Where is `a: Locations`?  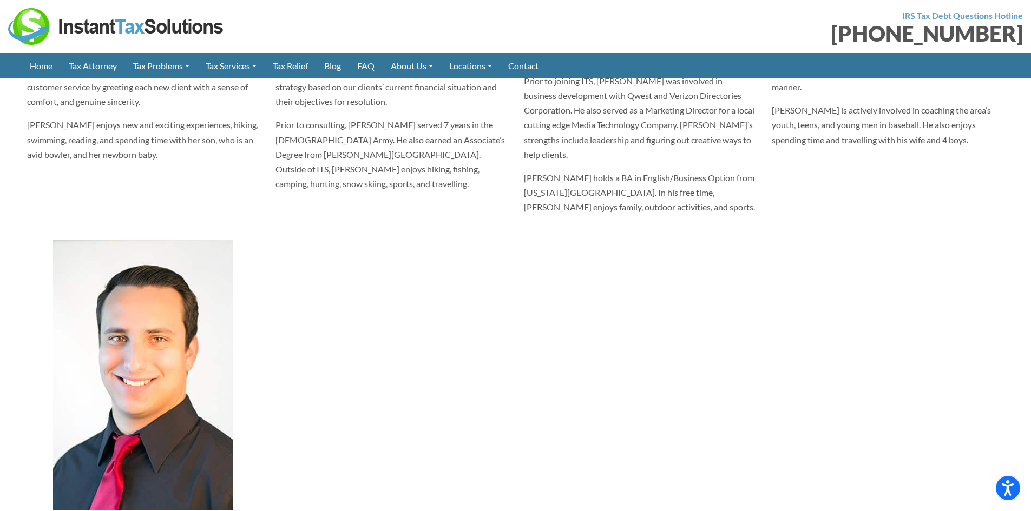
a: Locations is located at coordinates (470, 65).